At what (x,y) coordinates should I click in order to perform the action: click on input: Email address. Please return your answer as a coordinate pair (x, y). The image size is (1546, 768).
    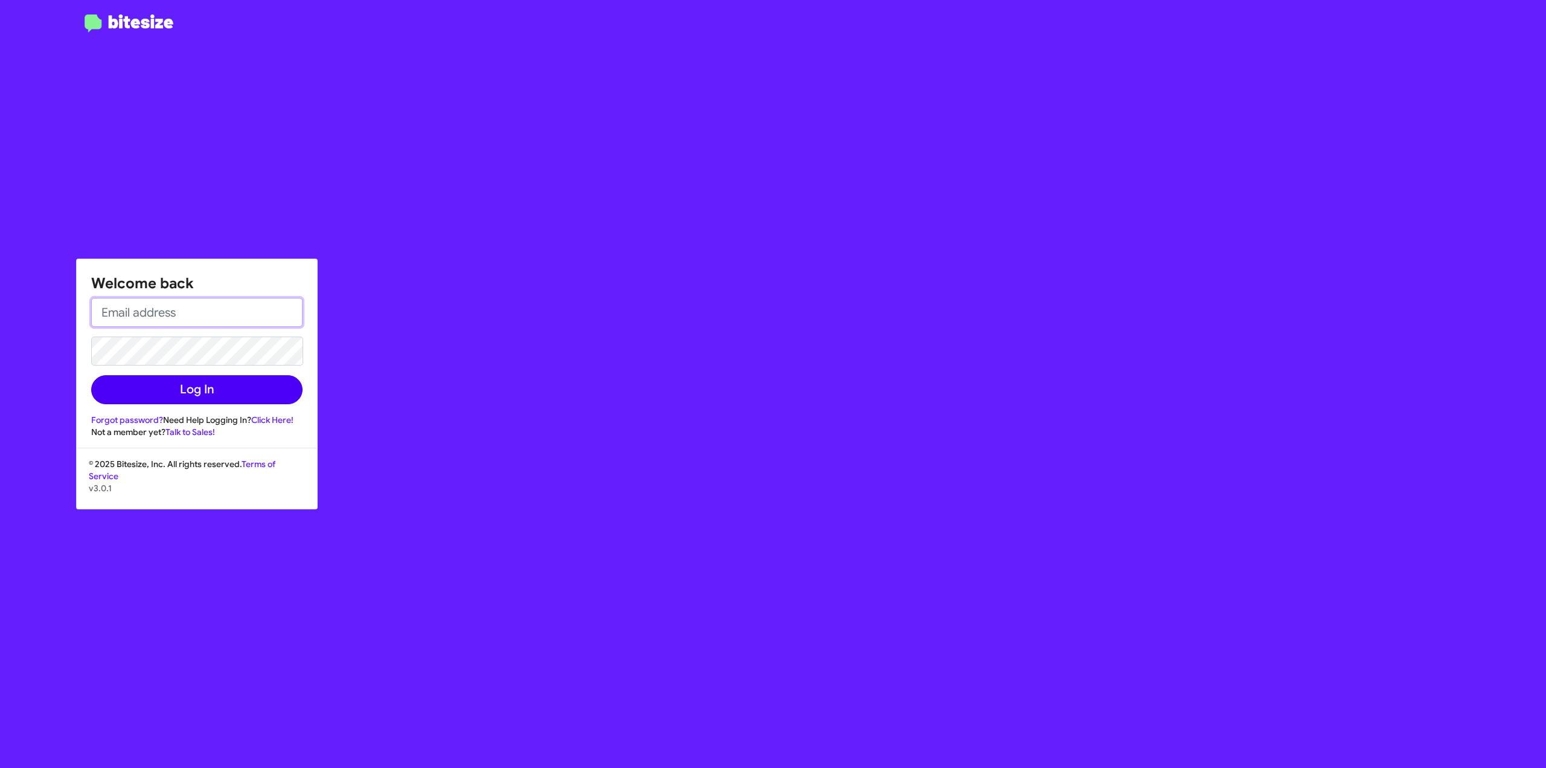
    Looking at the image, I should click on (197, 312).